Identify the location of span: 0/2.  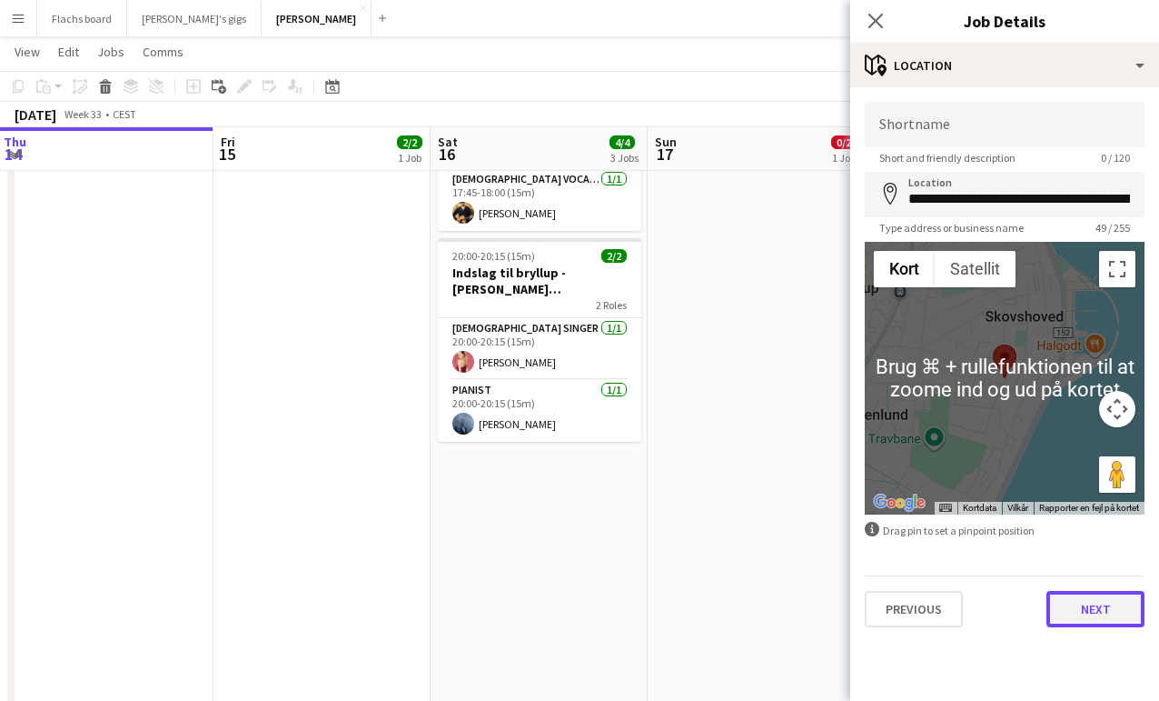
(844, 142).